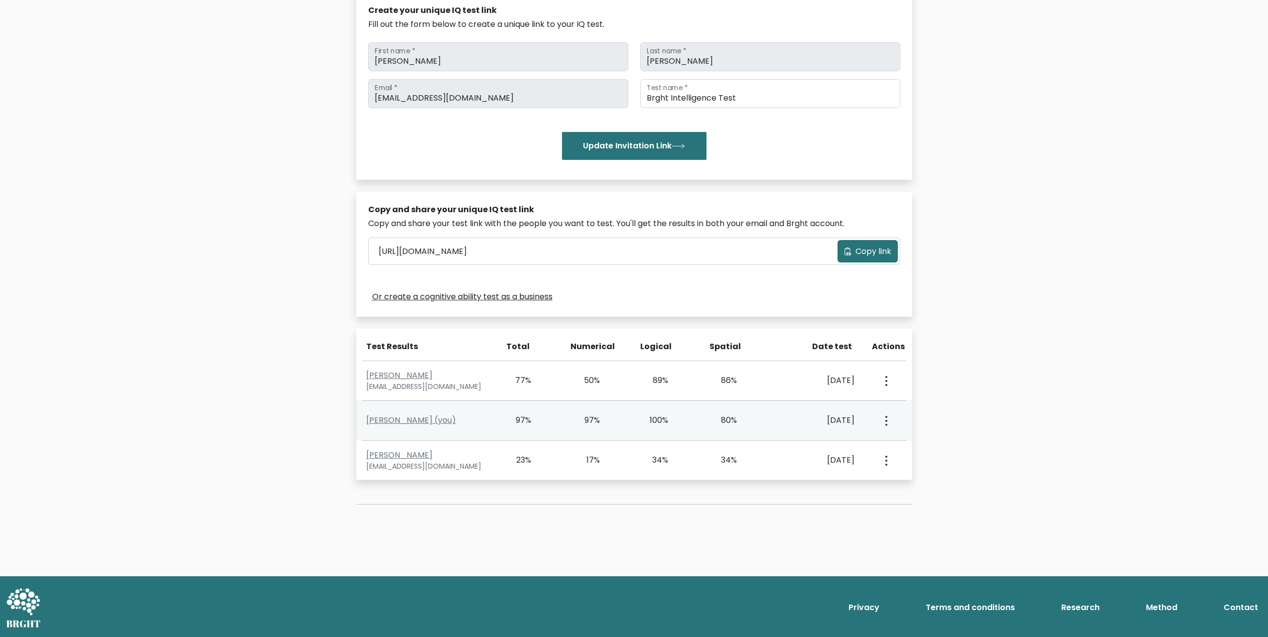 The image size is (1268, 637). What do you see at coordinates (517, 460) in the screenshot?
I see `div: 23%` at bounding box center [517, 460].